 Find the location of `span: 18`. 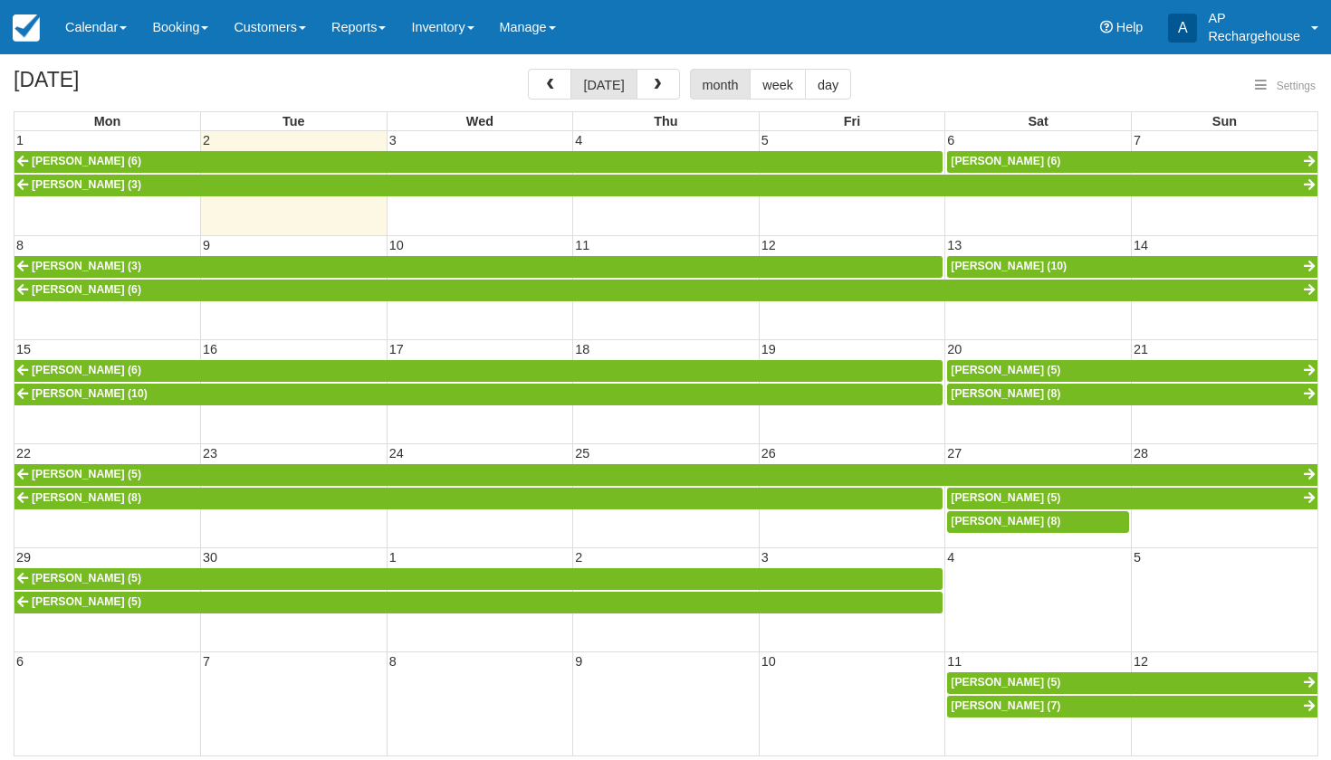

span: 18 is located at coordinates (582, 349).